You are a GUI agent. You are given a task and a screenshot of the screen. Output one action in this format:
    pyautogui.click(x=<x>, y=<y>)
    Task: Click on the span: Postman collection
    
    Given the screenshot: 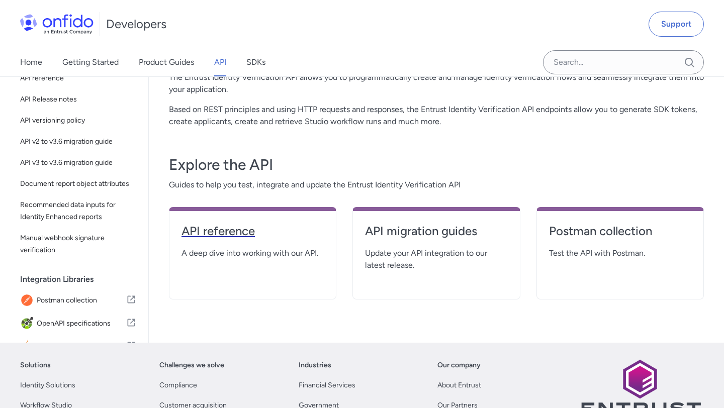 What is the action you would take?
    pyautogui.click(x=81, y=301)
    